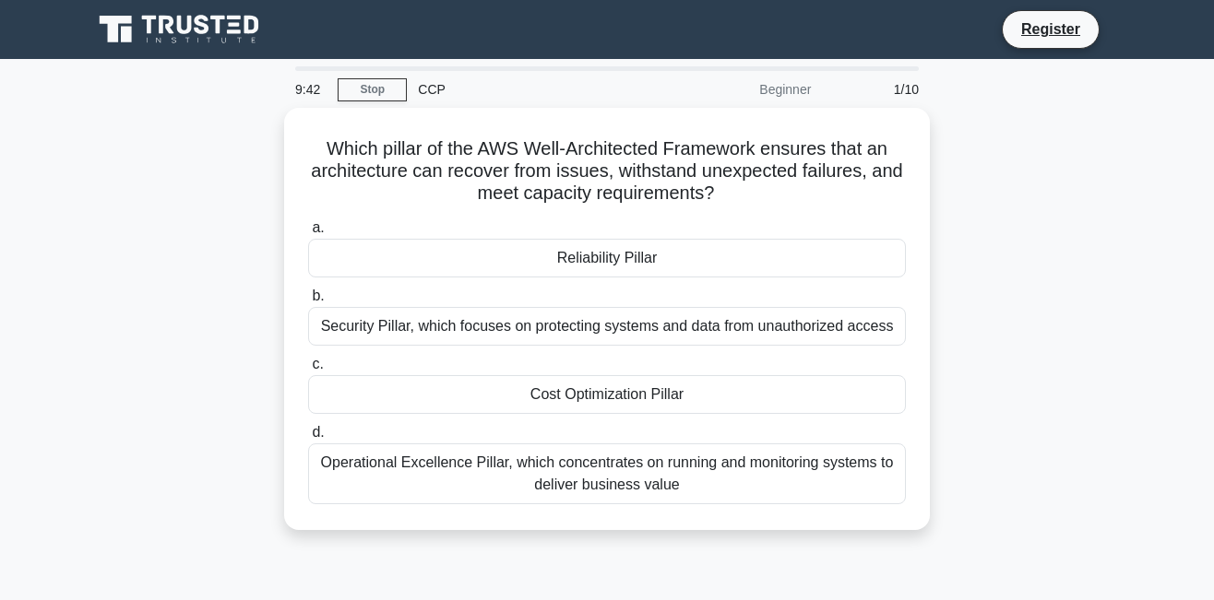 The height and width of the screenshot is (600, 1214). What do you see at coordinates (372, 89) in the screenshot?
I see `a: Stop` at bounding box center [372, 89].